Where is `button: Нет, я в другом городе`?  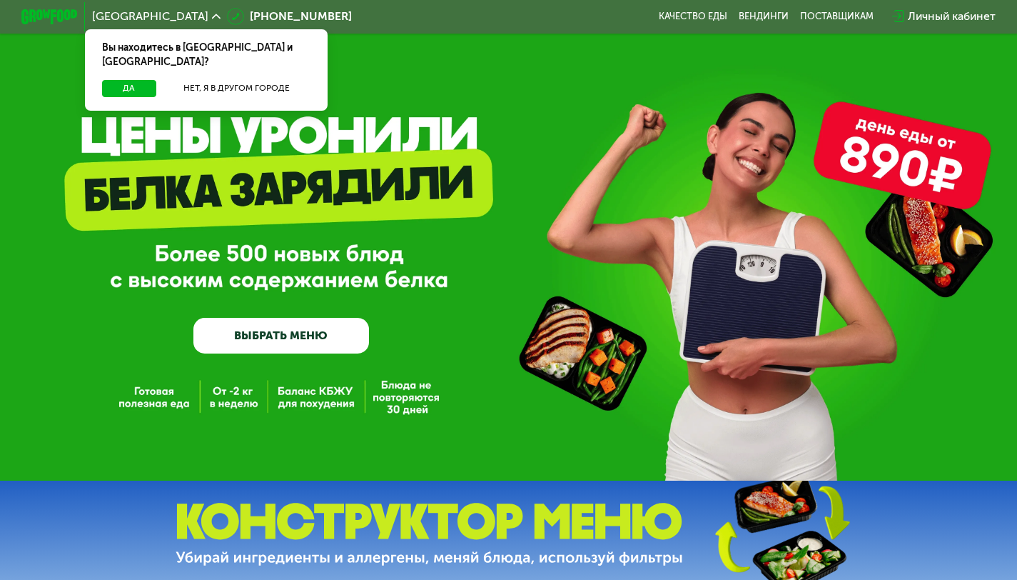
button: Нет, я в другом городе is located at coordinates (236, 89).